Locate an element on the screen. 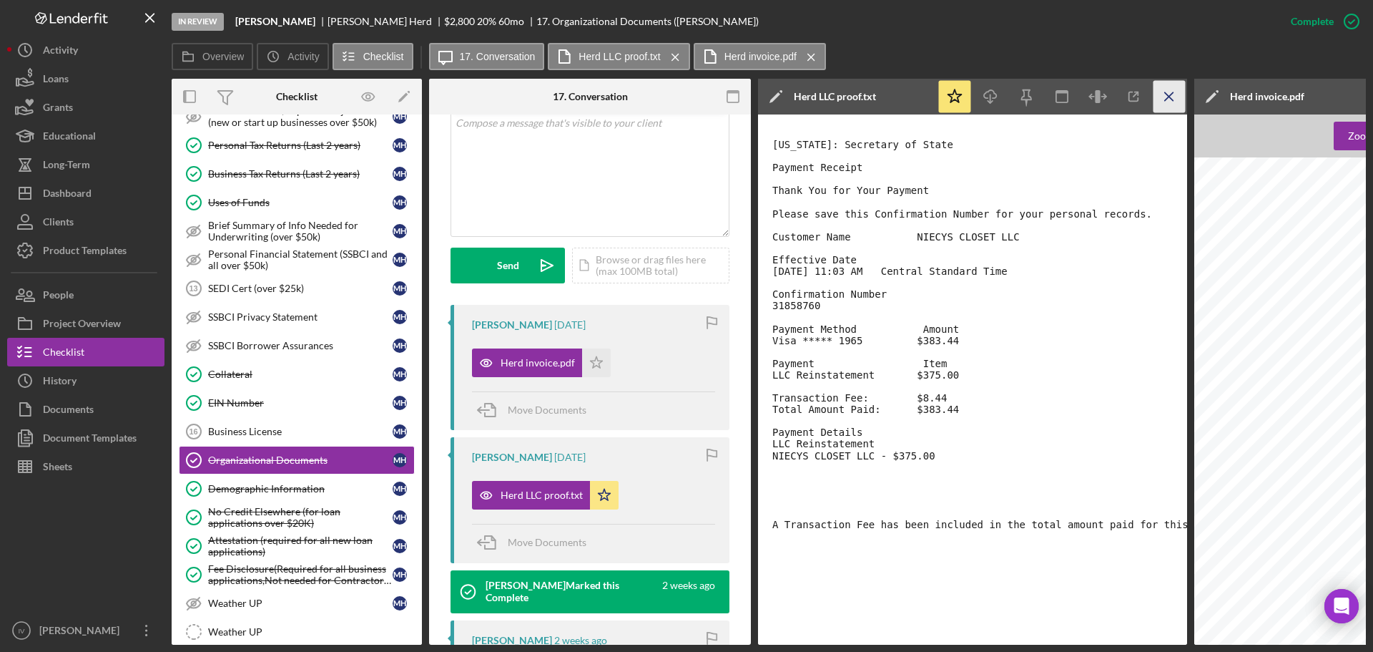 The height and width of the screenshot is (652, 1373). a: History is located at coordinates (86, 381).